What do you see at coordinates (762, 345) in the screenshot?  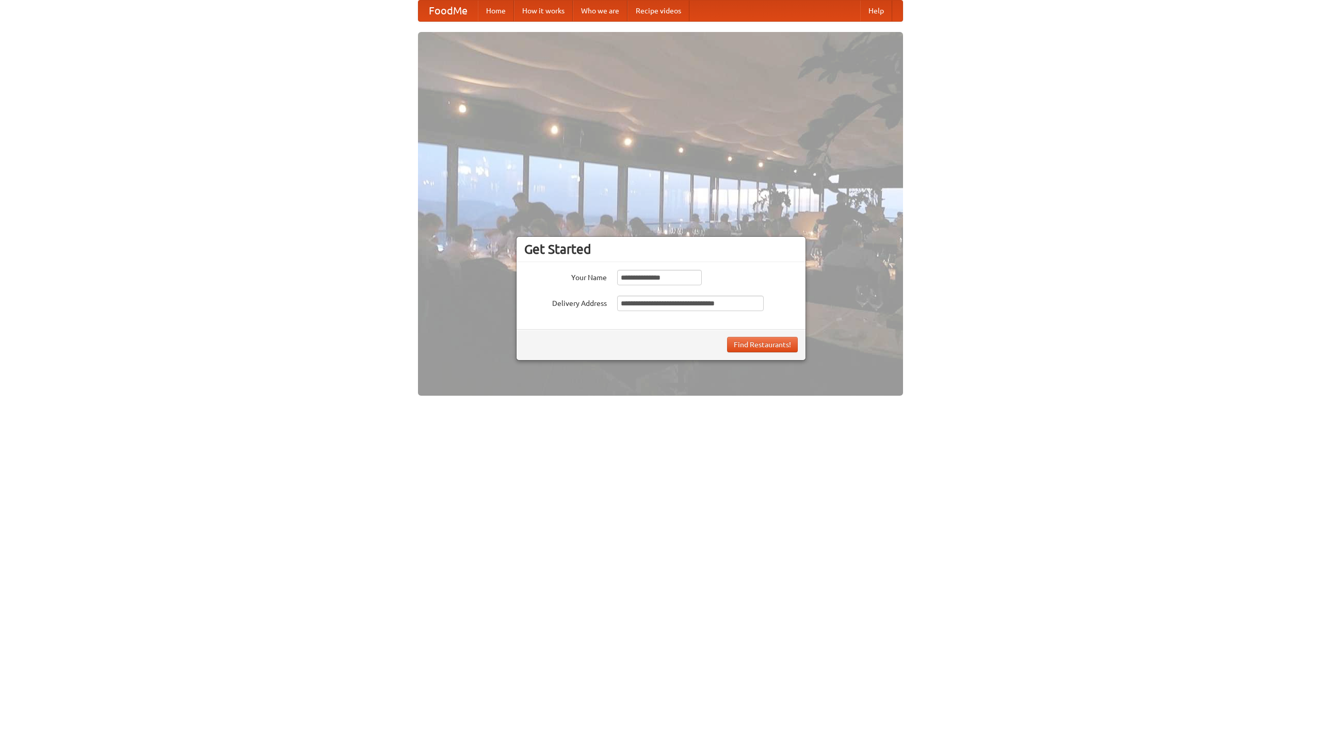 I see `button: Find Restaurants!` at bounding box center [762, 345].